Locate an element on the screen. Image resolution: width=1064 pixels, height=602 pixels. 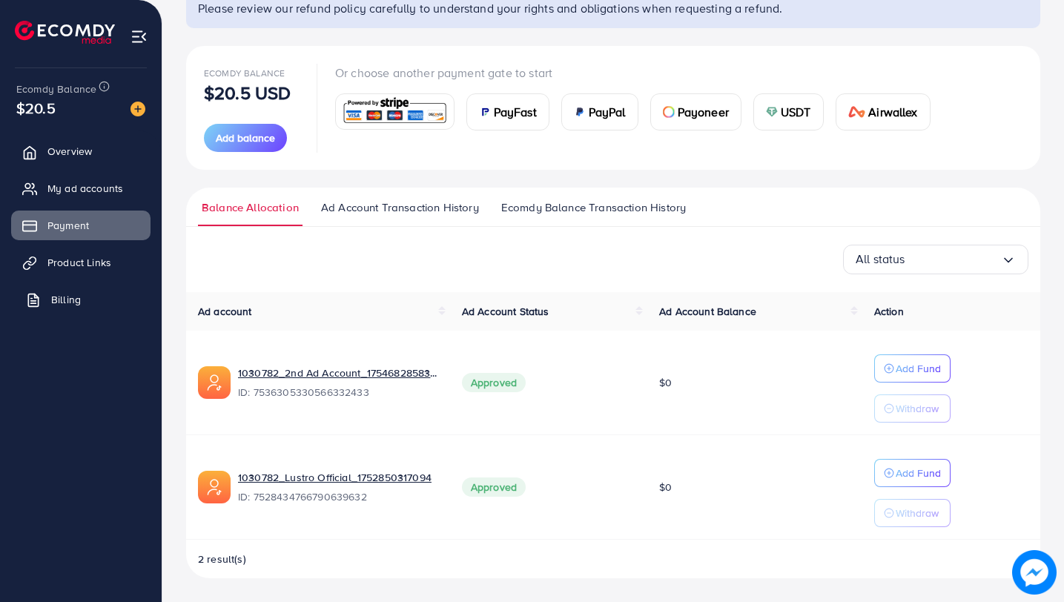
span: My ad accounts is located at coordinates (85, 188).